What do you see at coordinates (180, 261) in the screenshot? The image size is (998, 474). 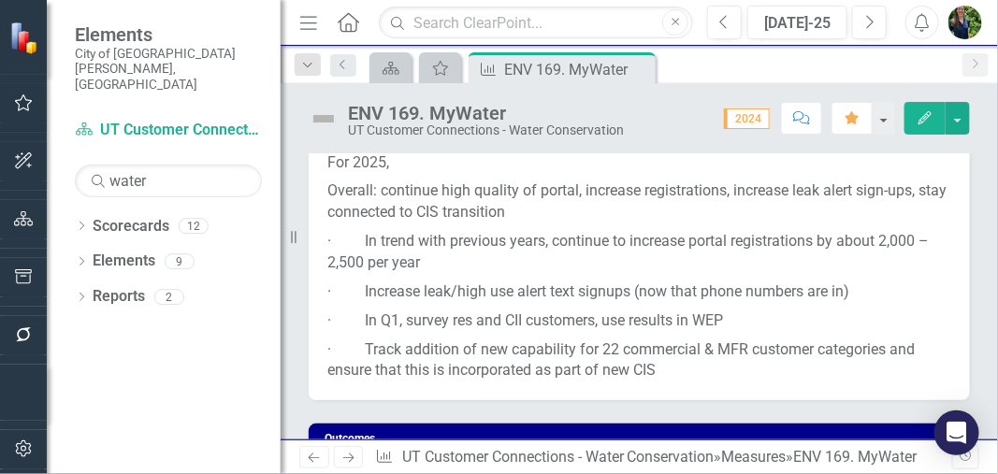 I see `div: 9` at bounding box center [180, 261].